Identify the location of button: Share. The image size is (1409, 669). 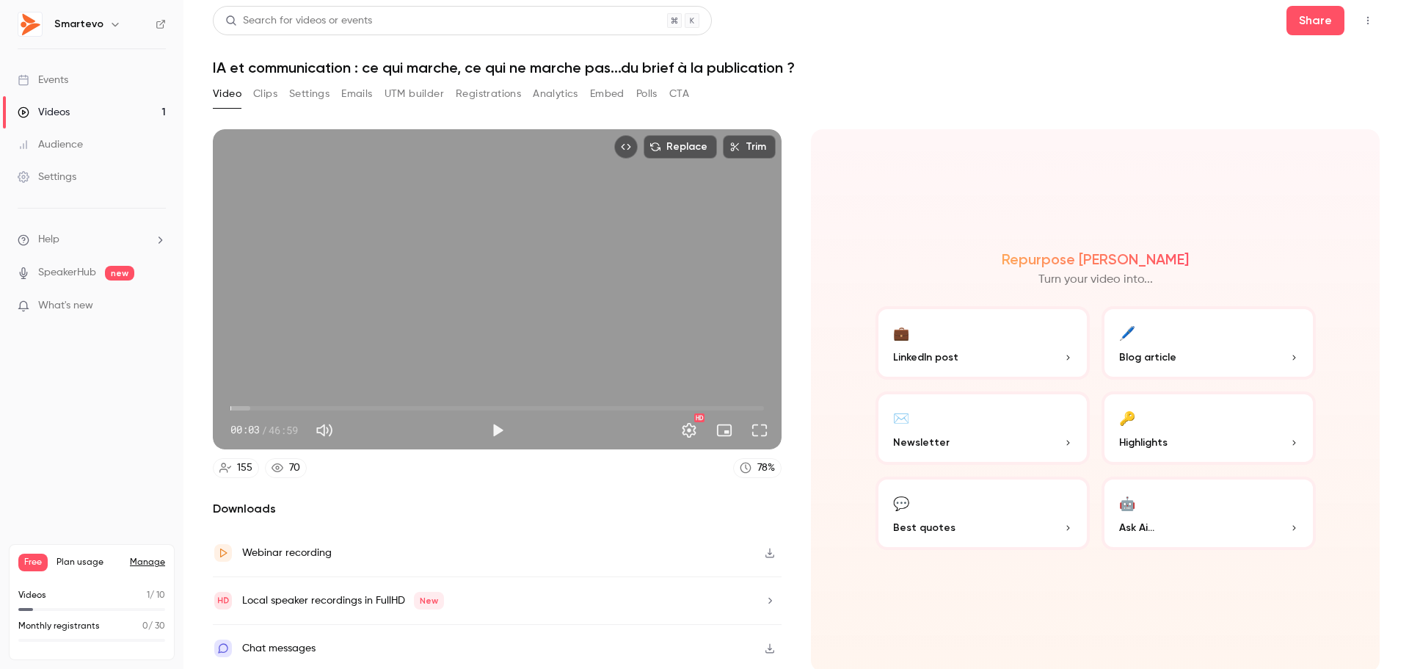
(1315, 21).